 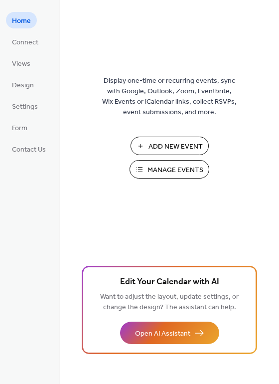 I want to click on span: Want to adjust the layout, update settings, or change the design? The assistant can help., so click(x=170, y=302).